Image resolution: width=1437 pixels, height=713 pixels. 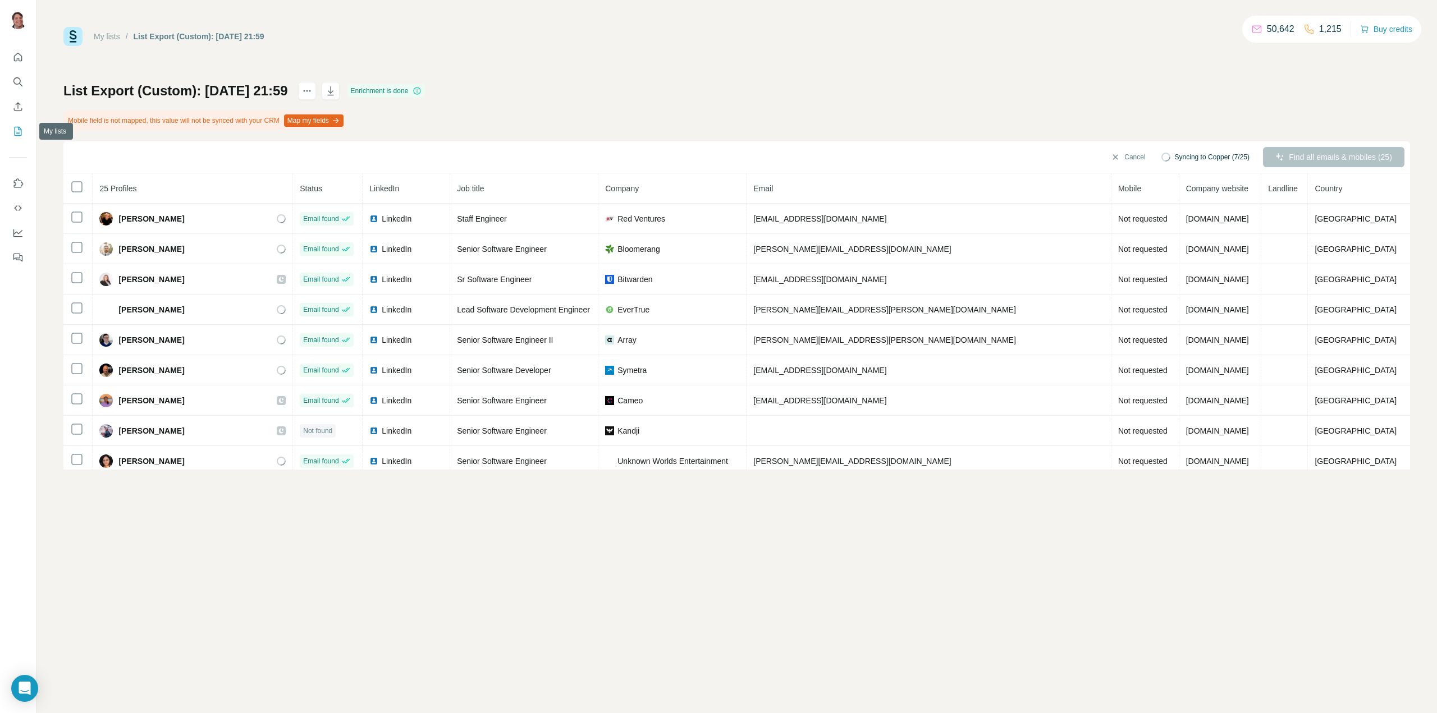 What do you see at coordinates (18, 107) in the screenshot?
I see `button: Enrich CSV` at bounding box center [18, 107].